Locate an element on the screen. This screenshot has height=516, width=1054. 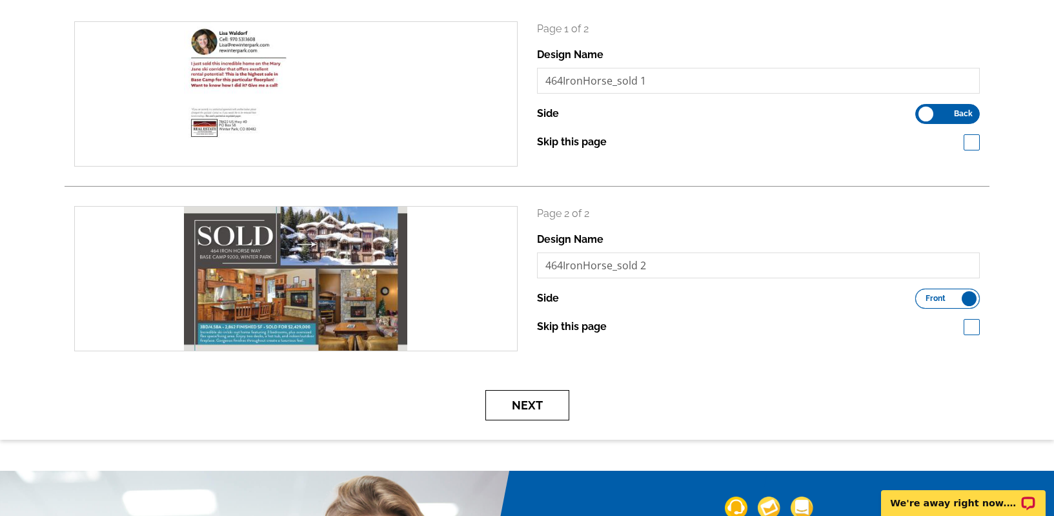
span: Back is located at coordinates (963, 114).